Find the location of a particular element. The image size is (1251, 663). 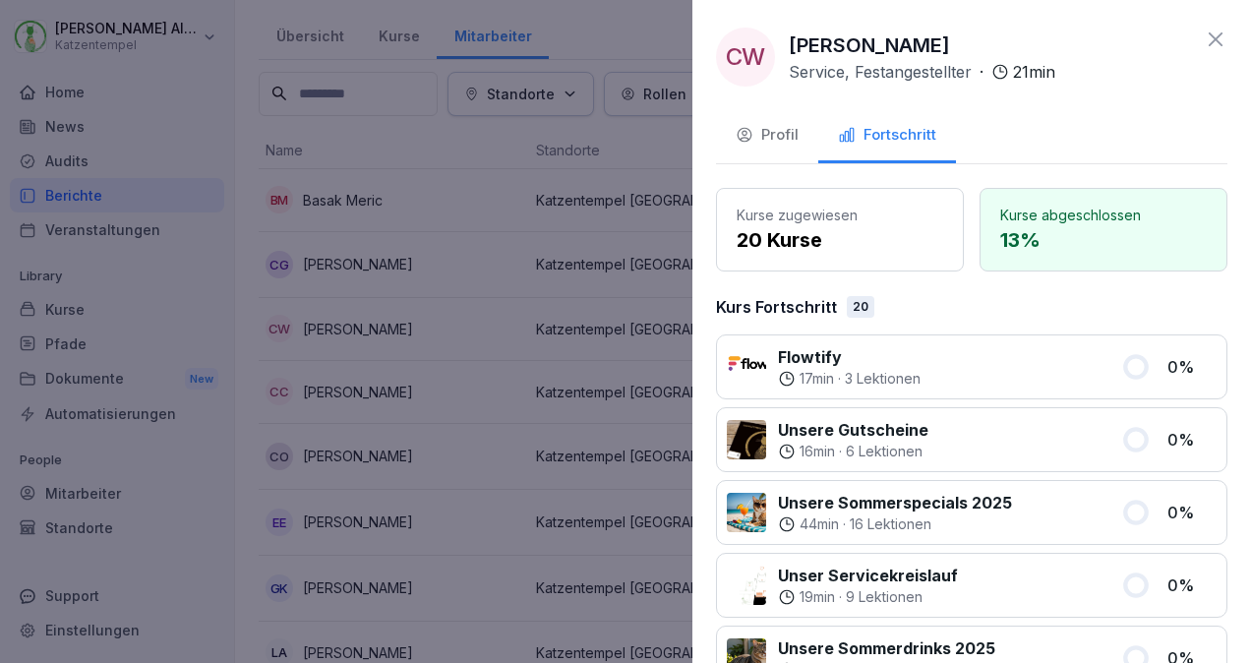

p: Kurs Fortschritt is located at coordinates (776, 307).